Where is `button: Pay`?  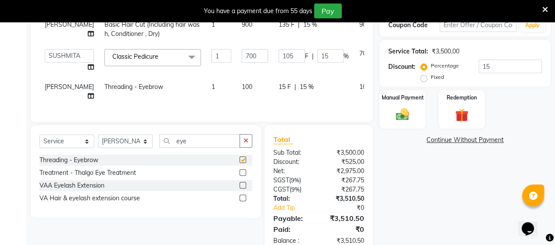
button: Pay is located at coordinates (328, 11).